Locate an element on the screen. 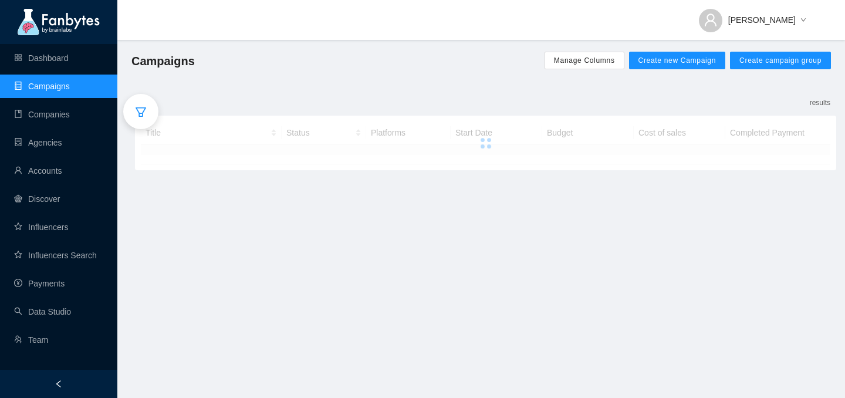 Image resolution: width=845 pixels, height=398 pixels. span: down is located at coordinates (804, 21).